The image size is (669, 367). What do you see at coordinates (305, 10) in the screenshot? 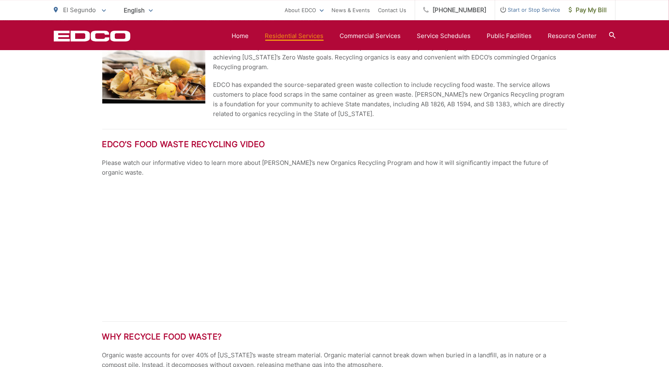
I see `a: About EDCO` at bounding box center [305, 10].